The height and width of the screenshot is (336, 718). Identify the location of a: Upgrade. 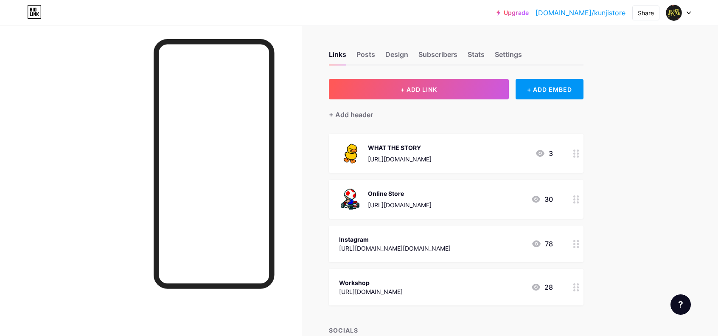
(513, 13).